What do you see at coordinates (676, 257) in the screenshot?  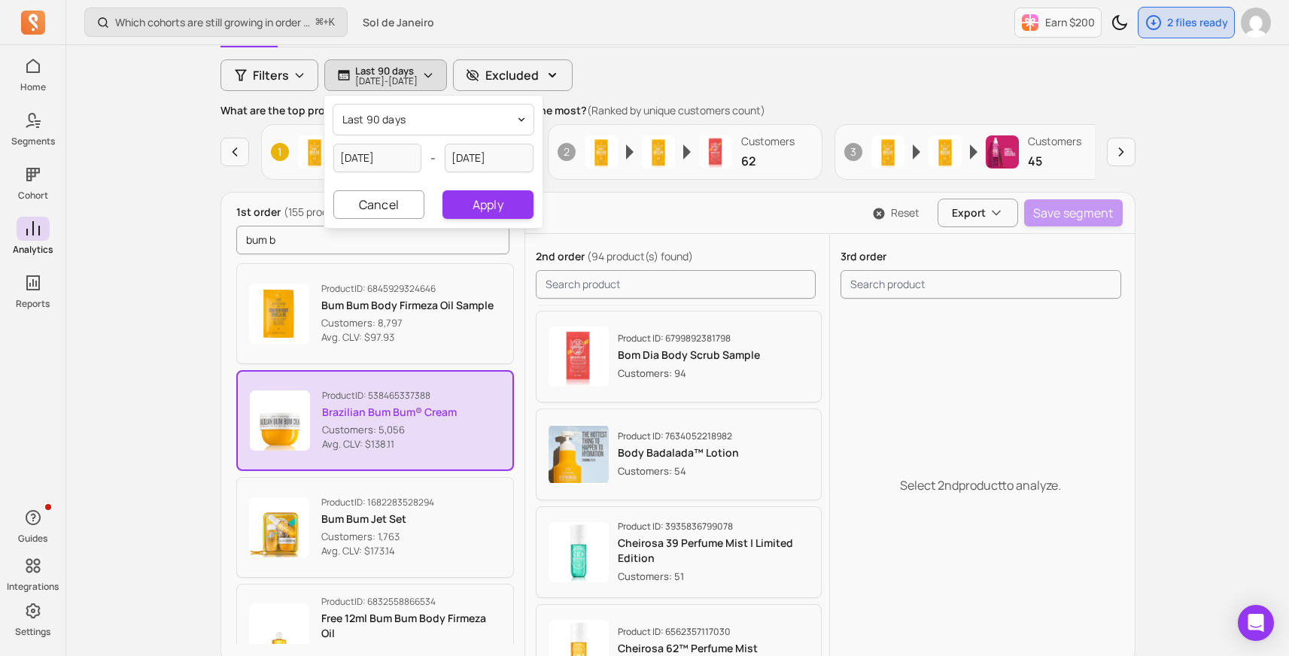 I see `p: 2nd order` at bounding box center [676, 257].